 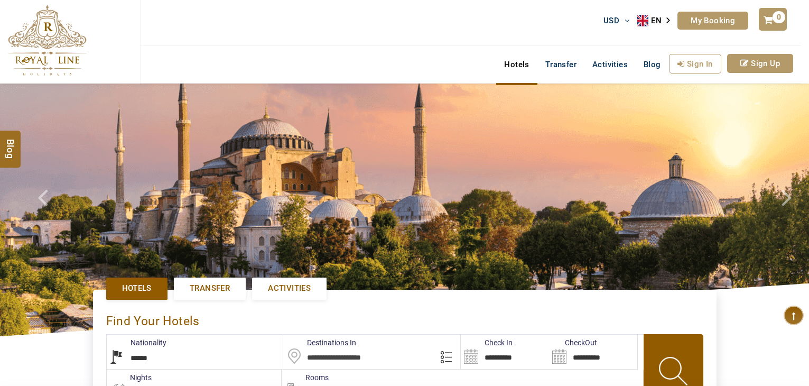 I want to click on a: 0, so click(x=773, y=19).